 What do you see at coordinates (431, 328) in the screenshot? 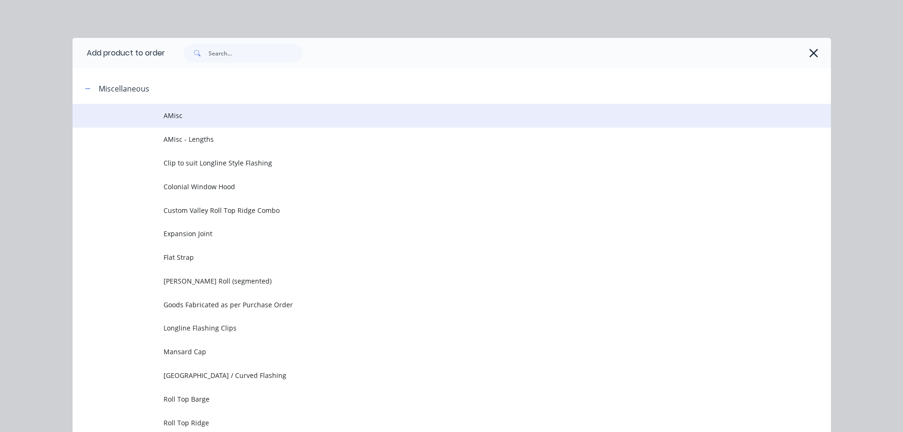
I see `span: Longline Flashing Clips` at bounding box center [431, 328].